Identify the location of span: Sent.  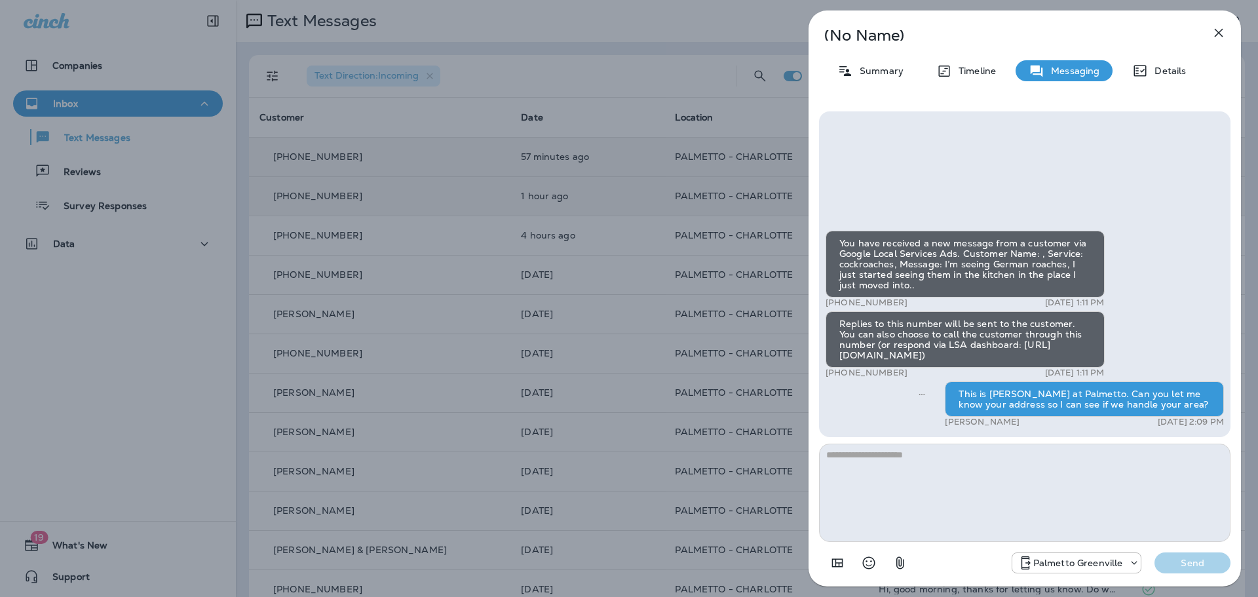
(922, 393).